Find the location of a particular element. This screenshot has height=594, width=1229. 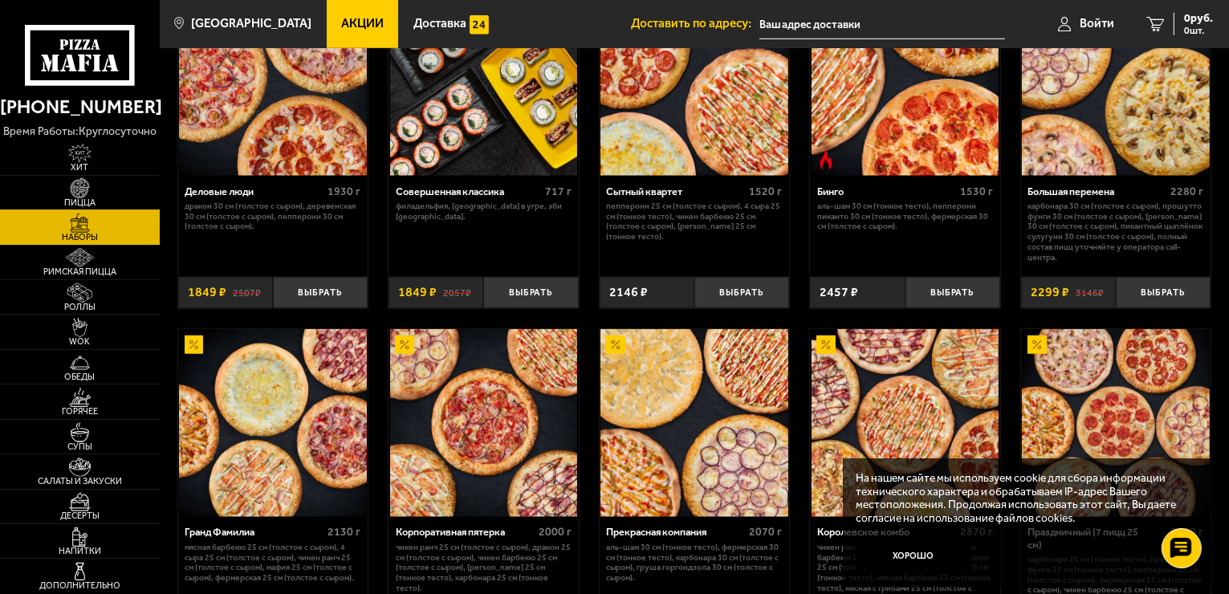

div: Гранд Фамилиа is located at coordinates (254, 531).